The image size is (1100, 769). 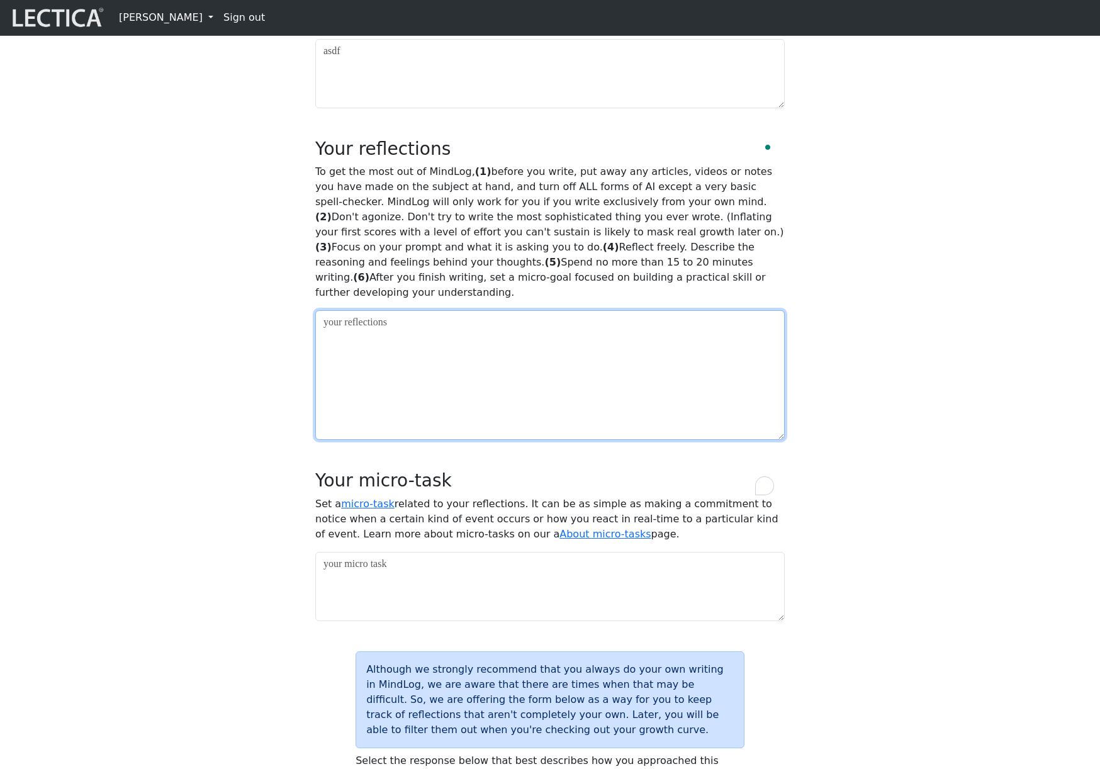 What do you see at coordinates (368, 504) in the screenshot?
I see `a: micro-task` at bounding box center [368, 504].